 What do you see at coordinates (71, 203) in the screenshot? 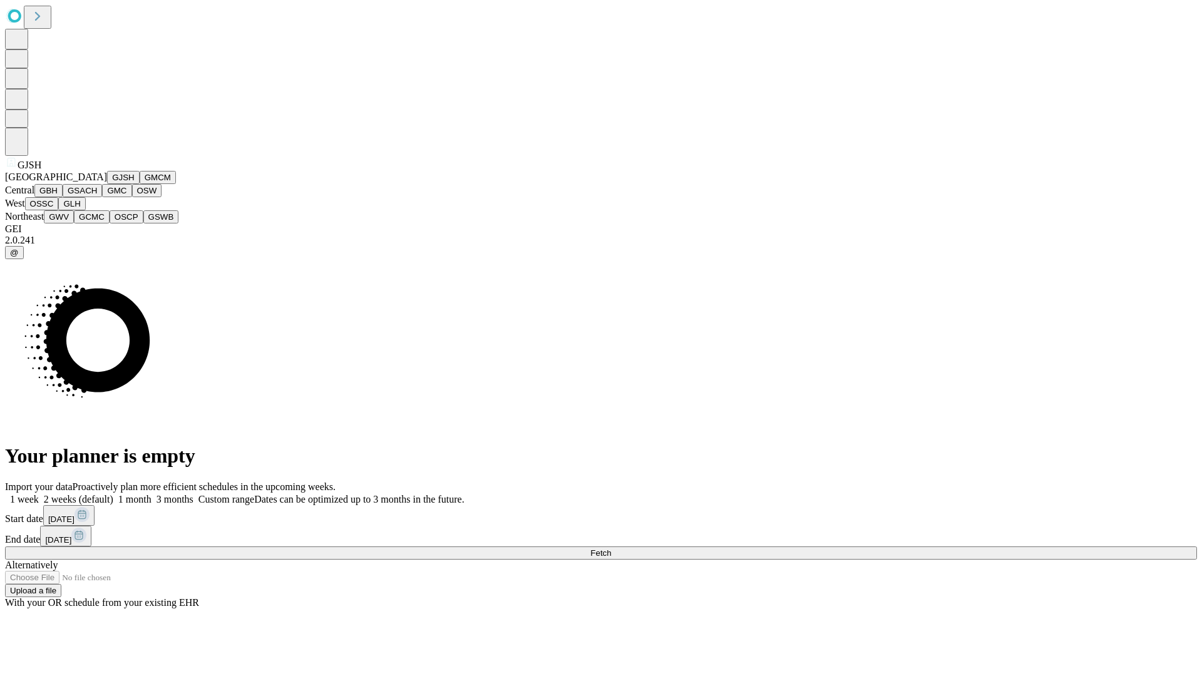
I see `button: GLH` at bounding box center [71, 203].